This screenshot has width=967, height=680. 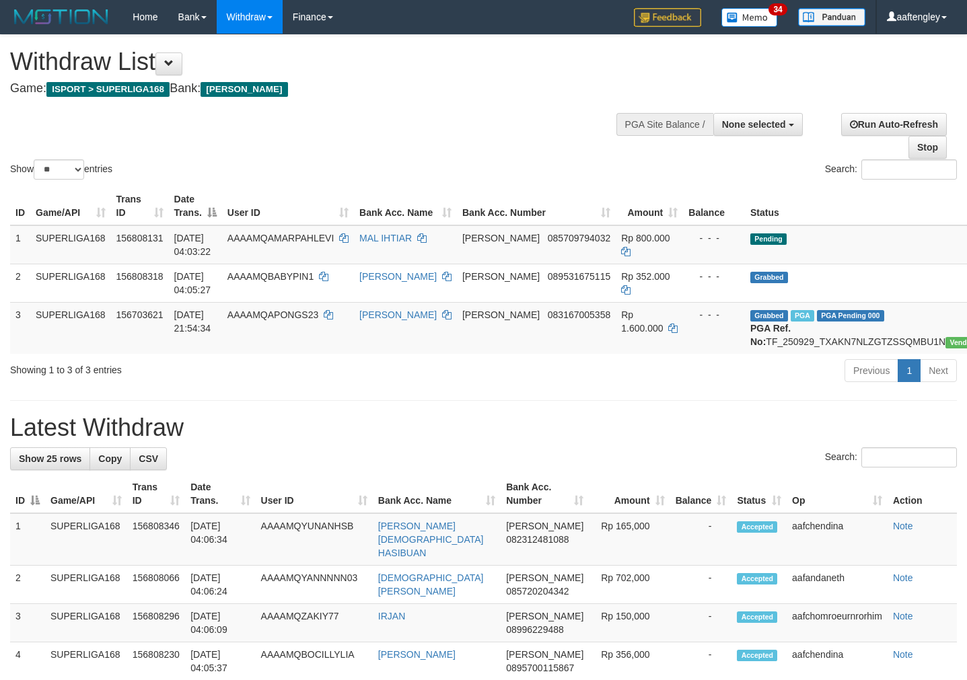 What do you see at coordinates (148, 459) in the screenshot?
I see `span: CSV` at bounding box center [148, 459].